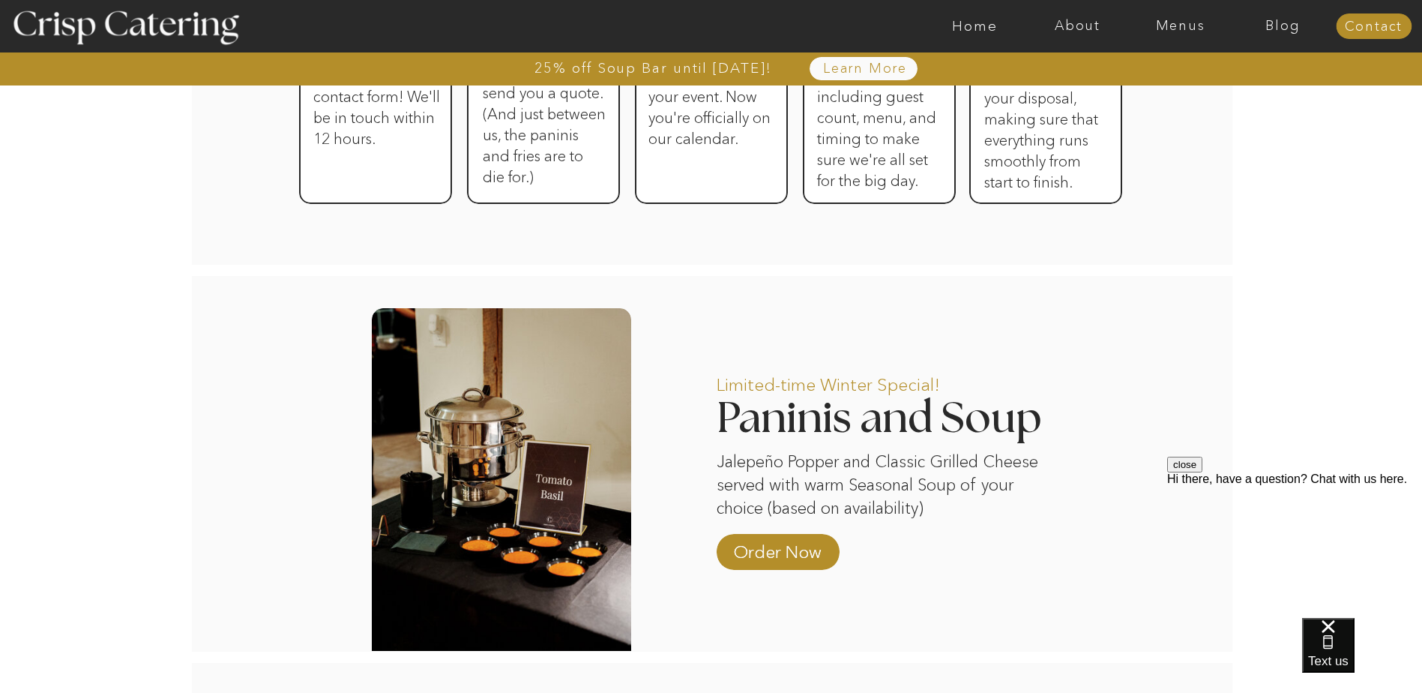  What do you see at coordinates (1180, 26) in the screenshot?
I see `a: Menus` at bounding box center [1180, 26].